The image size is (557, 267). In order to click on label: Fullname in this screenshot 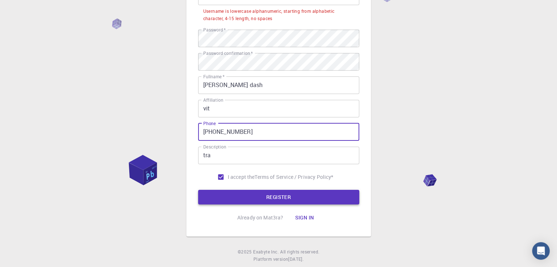, I will do `click(214, 77)`.